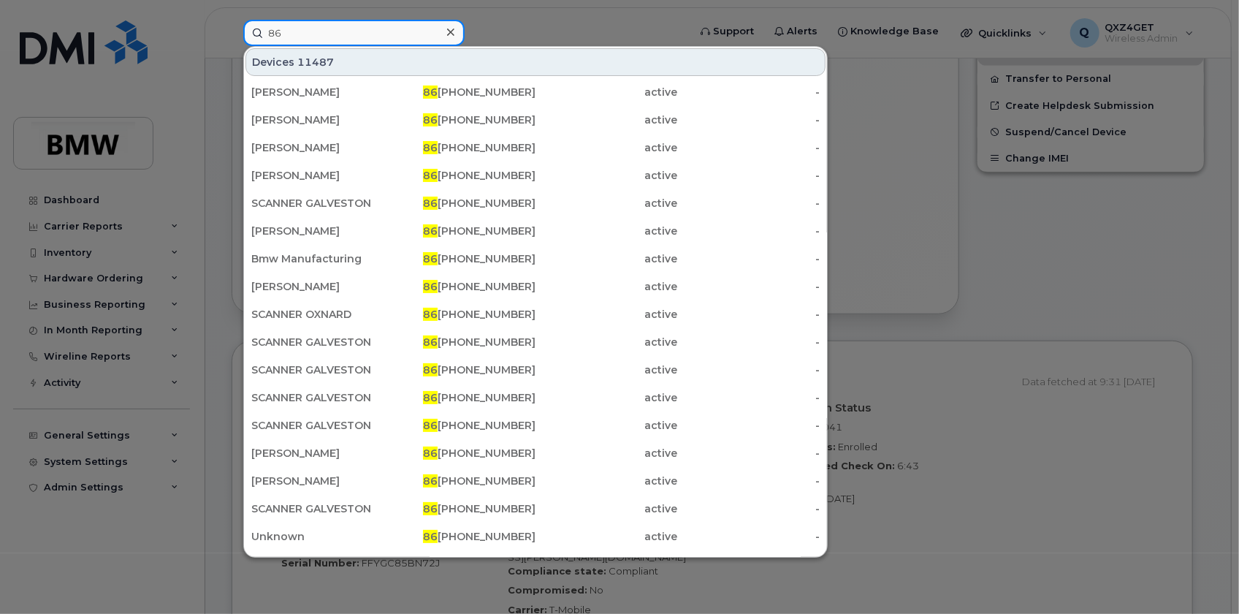 The height and width of the screenshot is (614, 1239). I want to click on div: Bmw Manufacturing, so click(322, 259).